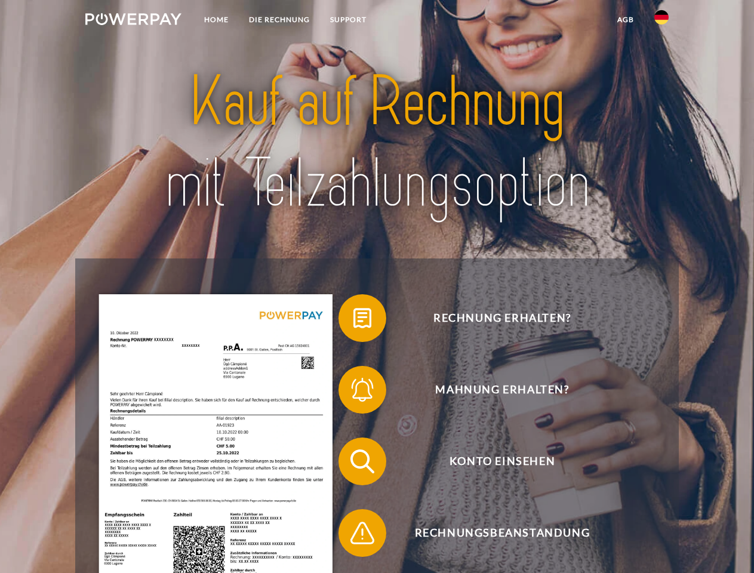  Describe the element at coordinates (362, 318) in the screenshot. I see `img: qb_bill.svg` at that location.